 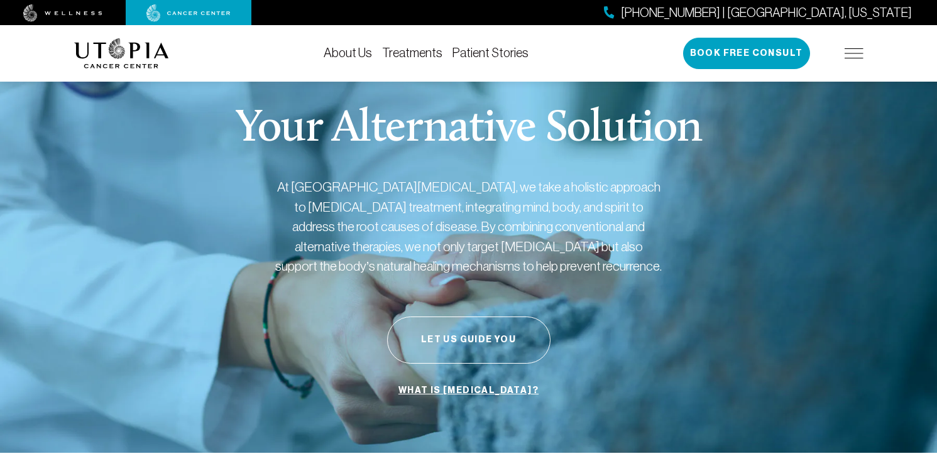 What do you see at coordinates (490, 53) in the screenshot?
I see `a: Patient Stories` at bounding box center [490, 53].